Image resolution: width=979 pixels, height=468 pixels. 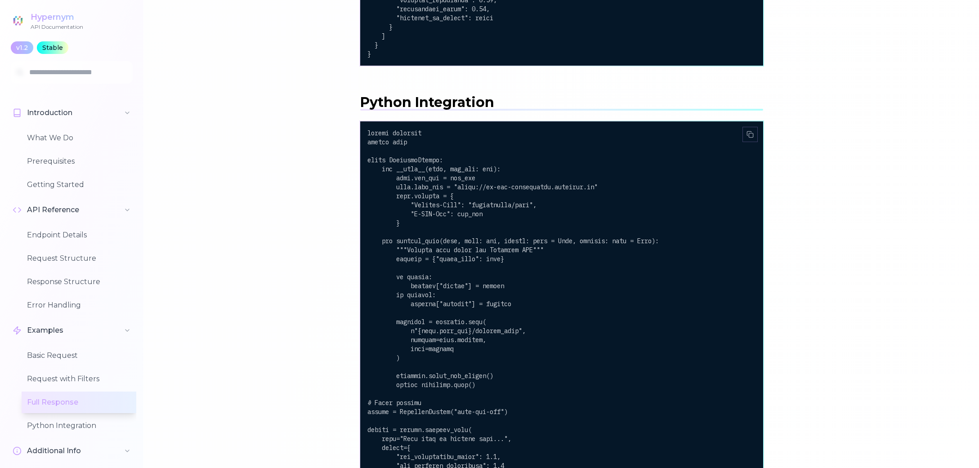 What do you see at coordinates (53, 210) in the screenshot?
I see `span: API Reference` at bounding box center [53, 210].